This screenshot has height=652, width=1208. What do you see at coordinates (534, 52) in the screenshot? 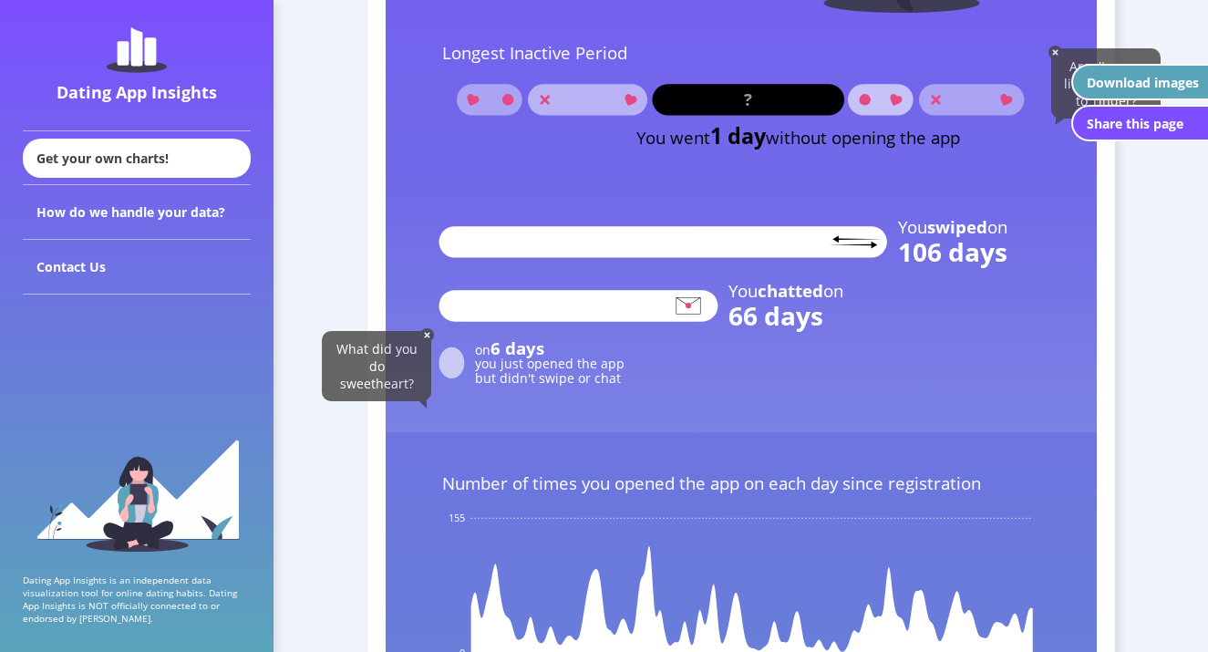
I see `text: Longest Inactive Period` at bounding box center [534, 52].